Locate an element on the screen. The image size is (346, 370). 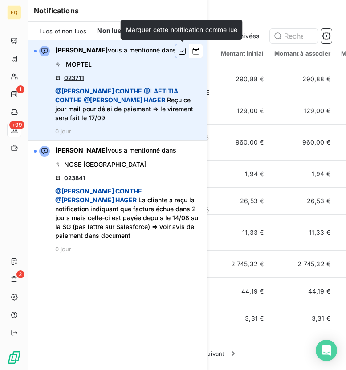
img: Logo LeanPay is located at coordinates (14, 358).